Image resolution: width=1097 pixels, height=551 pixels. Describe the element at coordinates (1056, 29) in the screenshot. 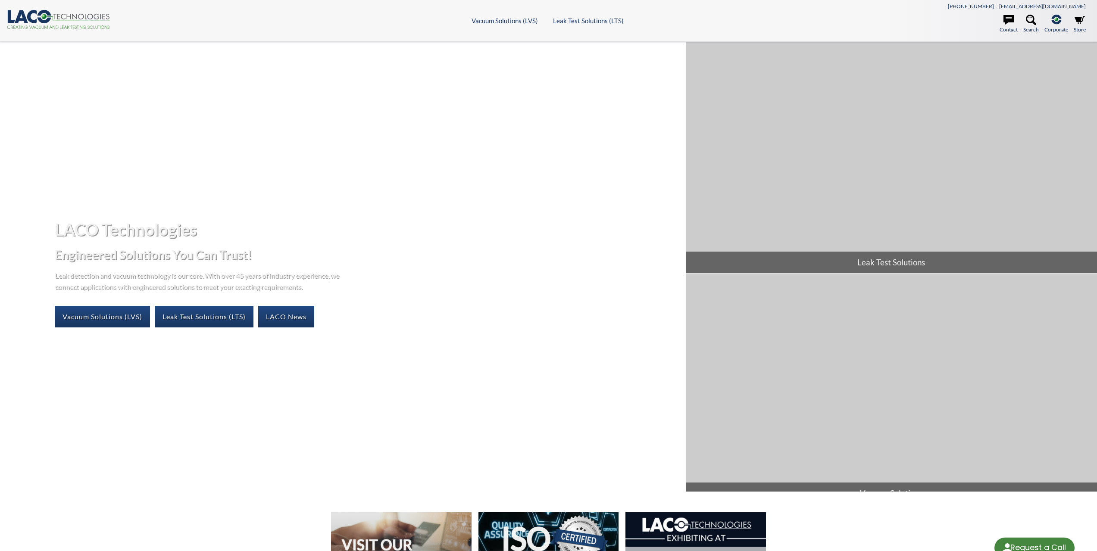

I see `span: Corporate` at that location.